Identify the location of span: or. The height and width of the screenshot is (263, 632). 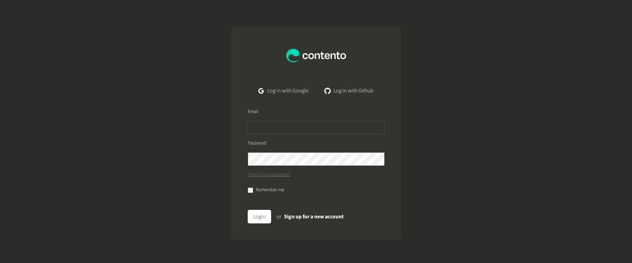
(279, 217).